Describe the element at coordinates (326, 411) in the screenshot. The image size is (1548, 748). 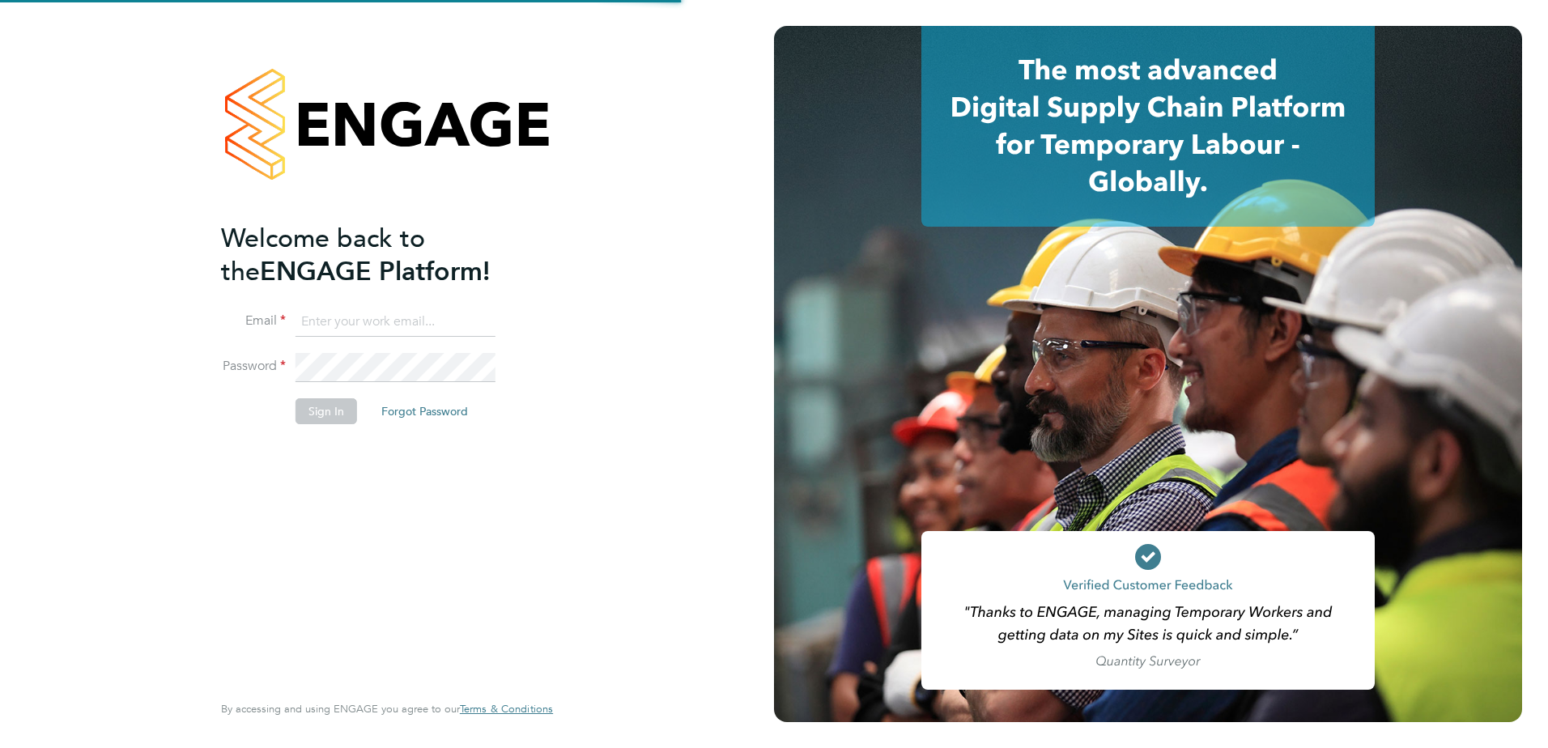
I see `button: Sign In` at that location.